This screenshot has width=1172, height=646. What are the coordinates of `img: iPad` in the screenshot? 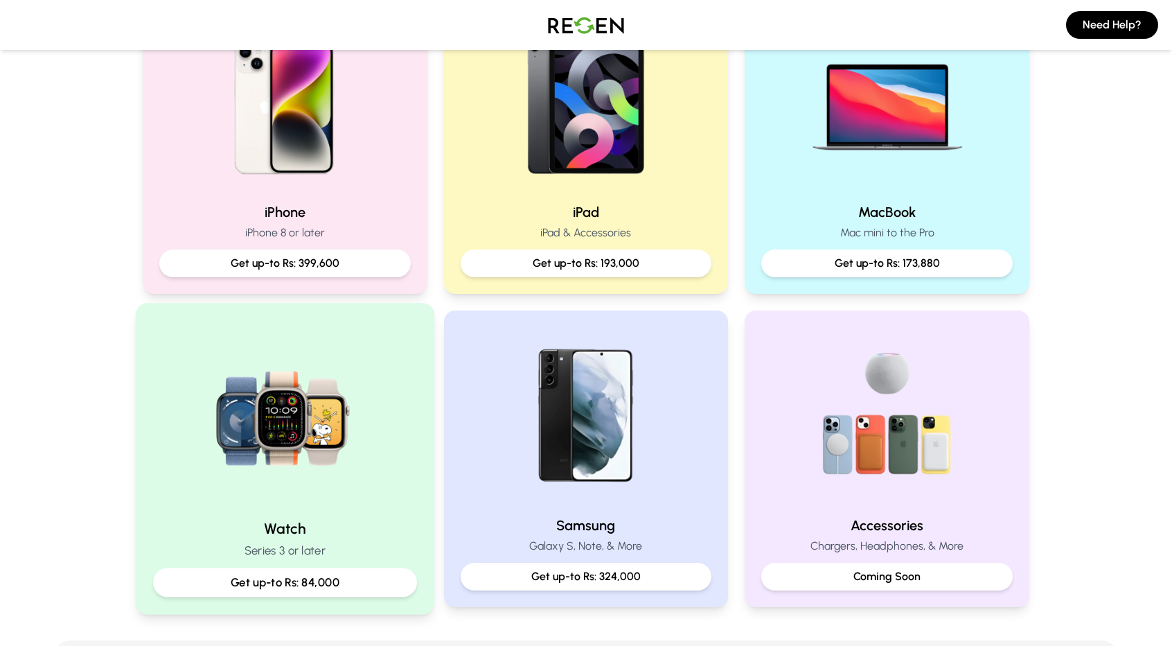 It's located at (586, 103).